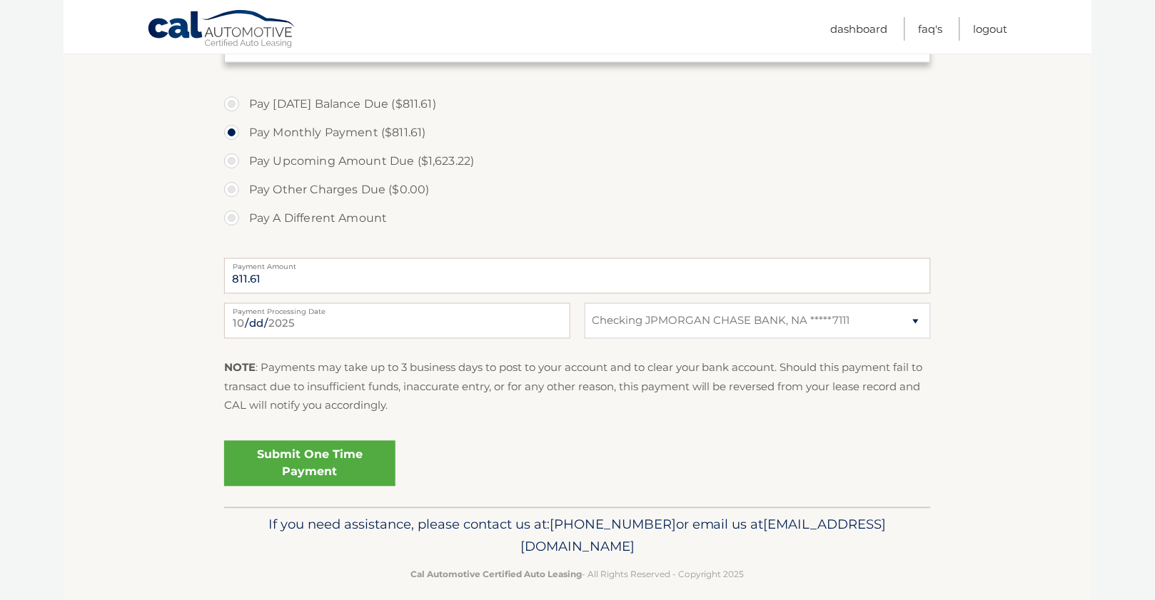  Describe the element at coordinates (577, 218) in the screenshot. I see `label: Pay A Different Amount` at that location.